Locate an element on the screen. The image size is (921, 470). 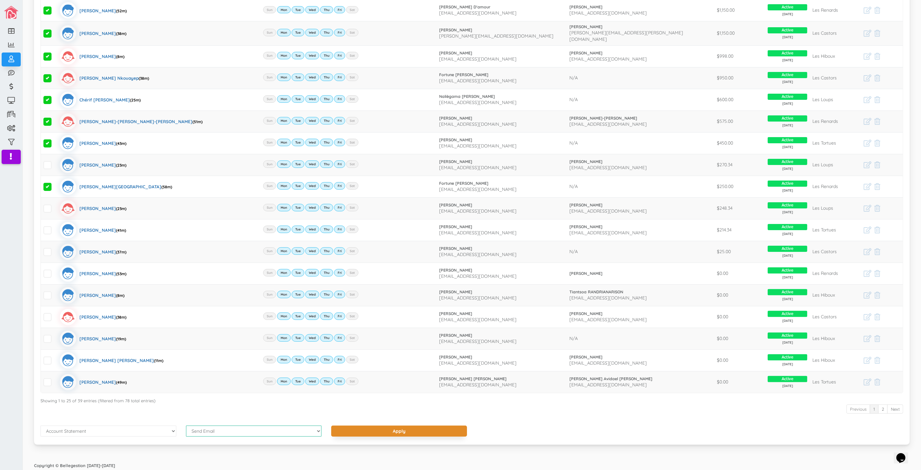
td: $450.00 is located at coordinates (739, 143).